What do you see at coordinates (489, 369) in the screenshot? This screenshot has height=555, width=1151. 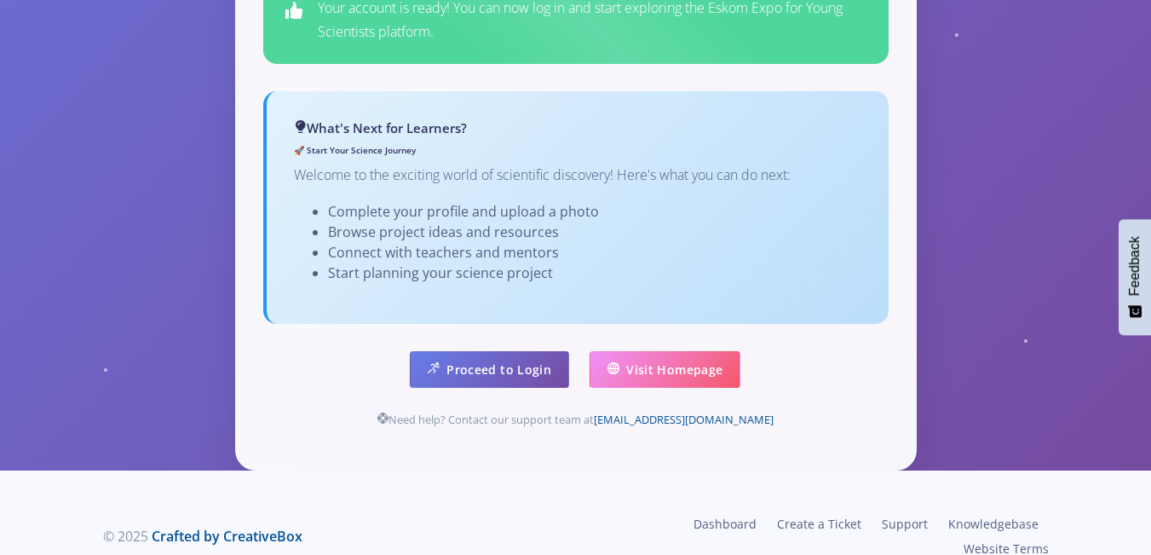 I see `a: Proceed to Login` at bounding box center [489, 369].